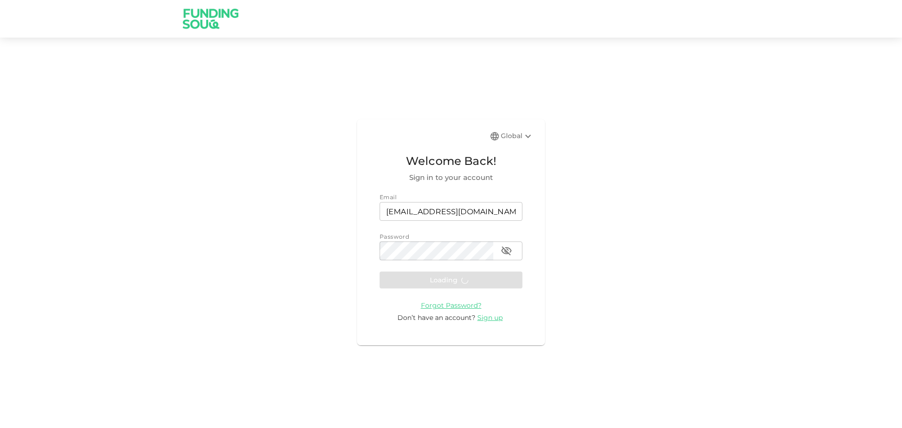 The height and width of the screenshot is (428, 902). I want to click on span: Sign up, so click(490, 317).